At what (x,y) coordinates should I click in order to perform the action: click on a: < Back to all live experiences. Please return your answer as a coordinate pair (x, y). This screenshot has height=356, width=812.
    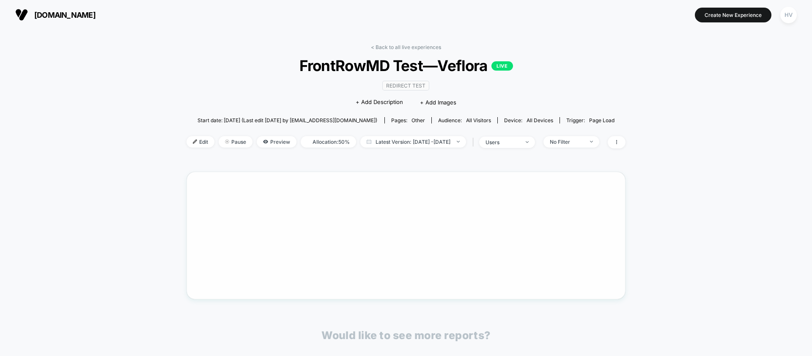
    Looking at the image, I should click on (406, 47).